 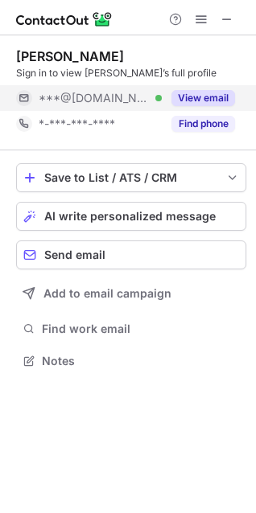 I want to click on div: Save to List / ATS / CRM, so click(x=131, y=178).